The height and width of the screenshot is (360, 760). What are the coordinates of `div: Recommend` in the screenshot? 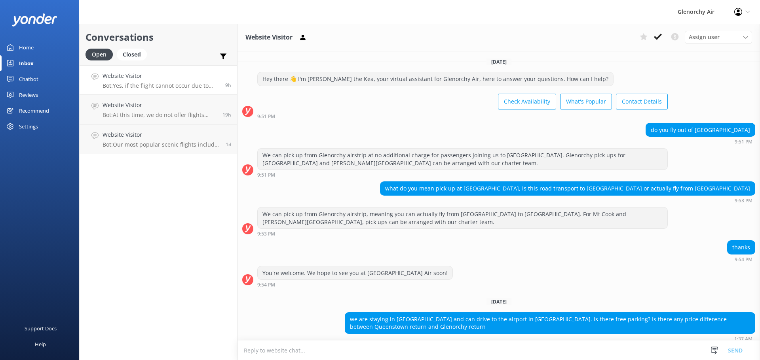 It's located at (34, 111).